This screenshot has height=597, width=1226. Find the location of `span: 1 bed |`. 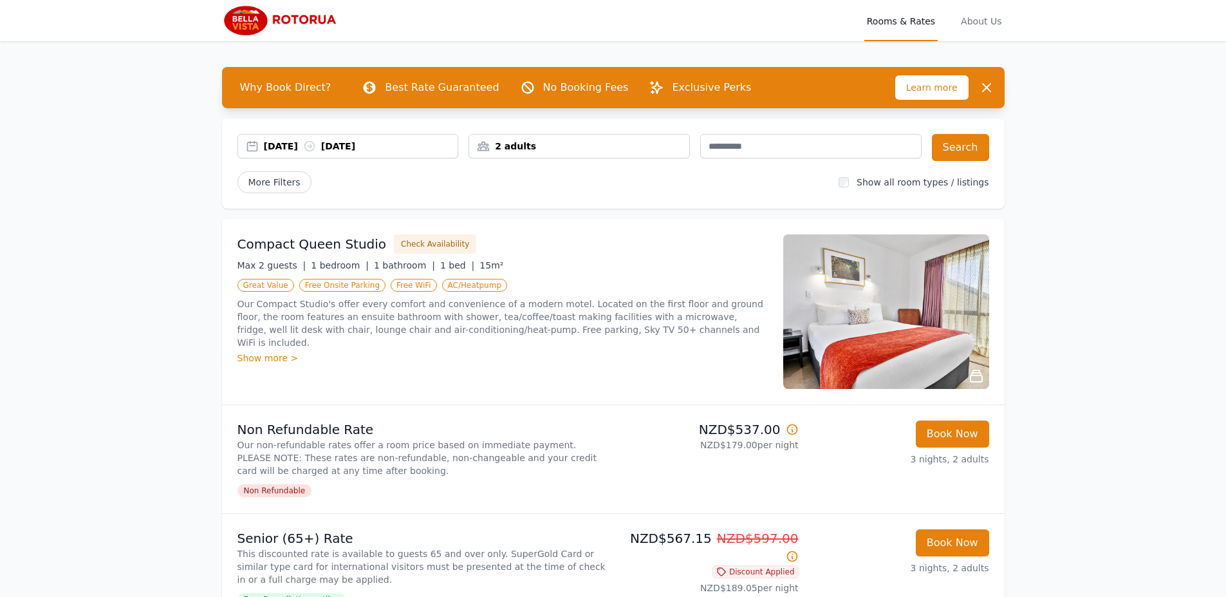

span: 1 bed | is located at coordinates (457, 265).